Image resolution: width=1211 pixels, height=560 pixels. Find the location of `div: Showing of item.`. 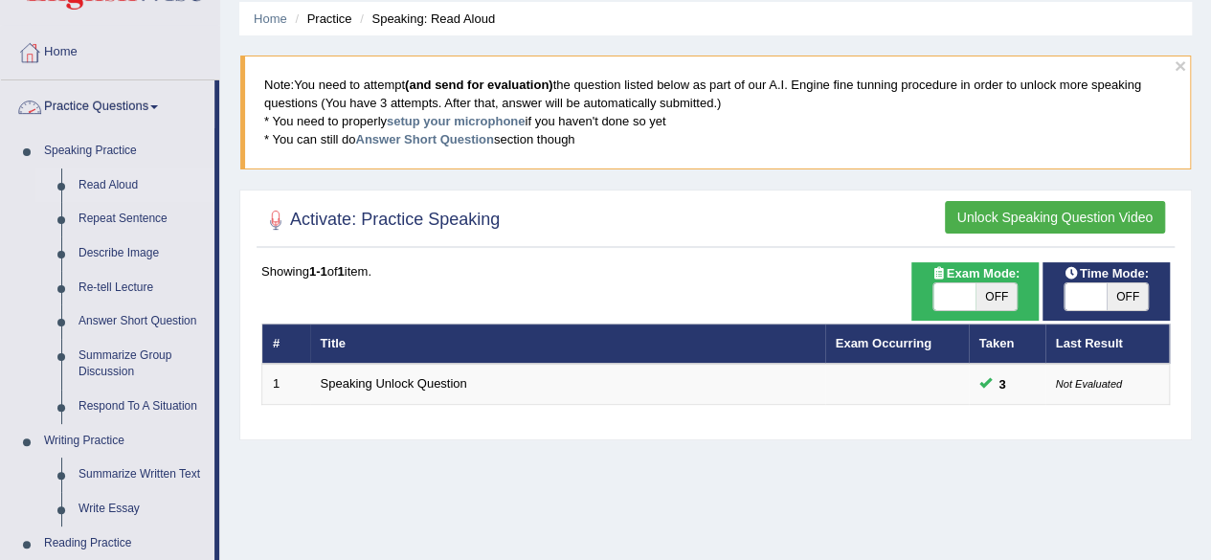

div: Showing of item. is located at coordinates (715, 271).